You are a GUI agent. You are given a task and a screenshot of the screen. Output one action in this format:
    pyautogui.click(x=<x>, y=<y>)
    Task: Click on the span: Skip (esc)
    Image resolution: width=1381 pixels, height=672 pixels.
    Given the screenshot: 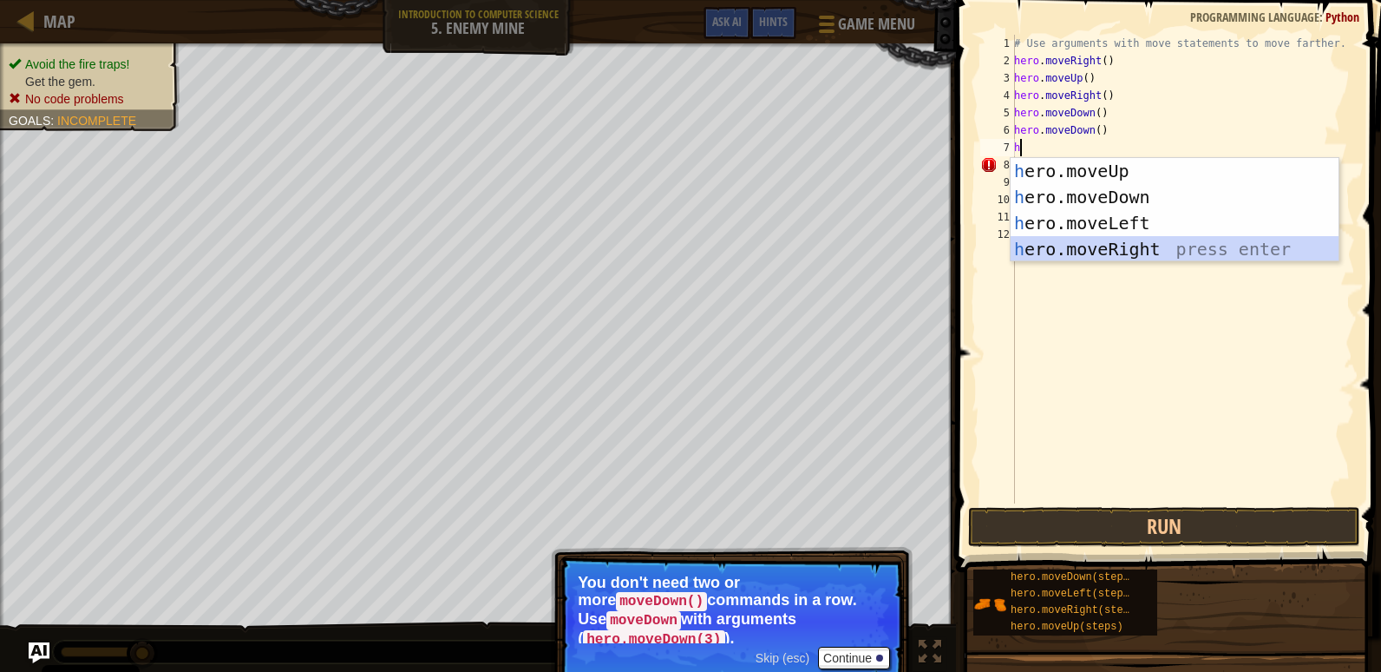 What is the action you would take?
    pyautogui.click(x=783, y=658)
    